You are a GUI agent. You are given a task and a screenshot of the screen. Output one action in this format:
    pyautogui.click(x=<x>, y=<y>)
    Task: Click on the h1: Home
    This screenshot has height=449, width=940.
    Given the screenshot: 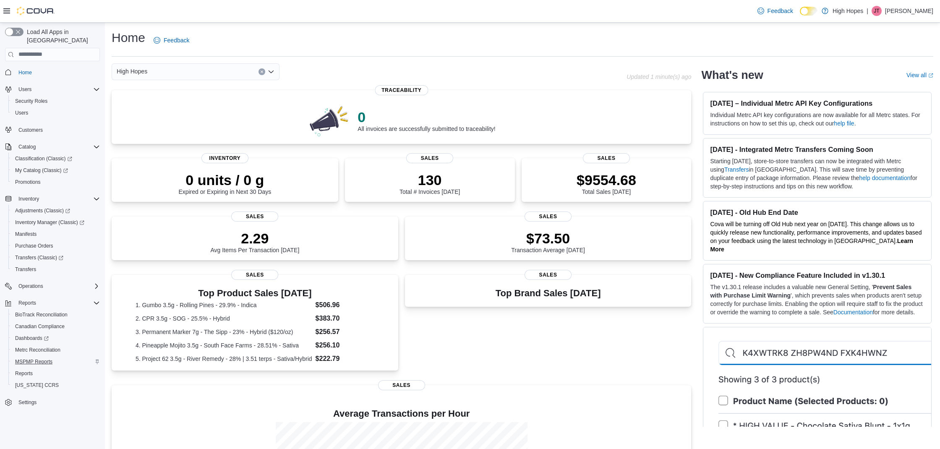 What is the action you would take?
    pyautogui.click(x=128, y=38)
    